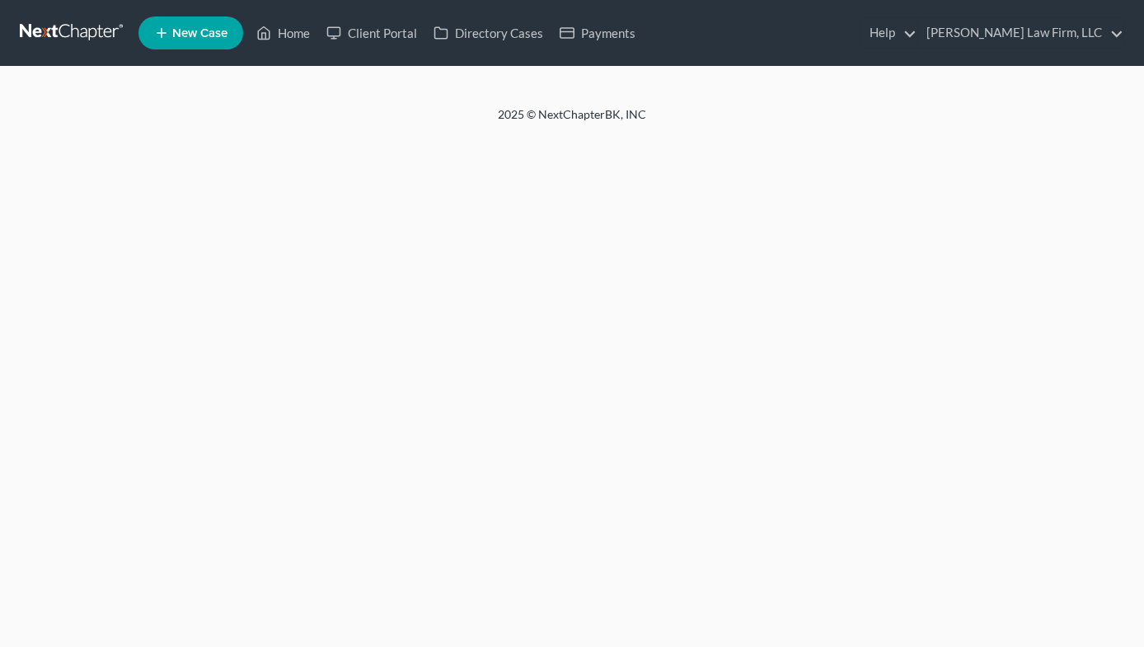 The width and height of the screenshot is (1144, 647). Describe the element at coordinates (372, 33) in the screenshot. I see `a: Client Portal` at that location.